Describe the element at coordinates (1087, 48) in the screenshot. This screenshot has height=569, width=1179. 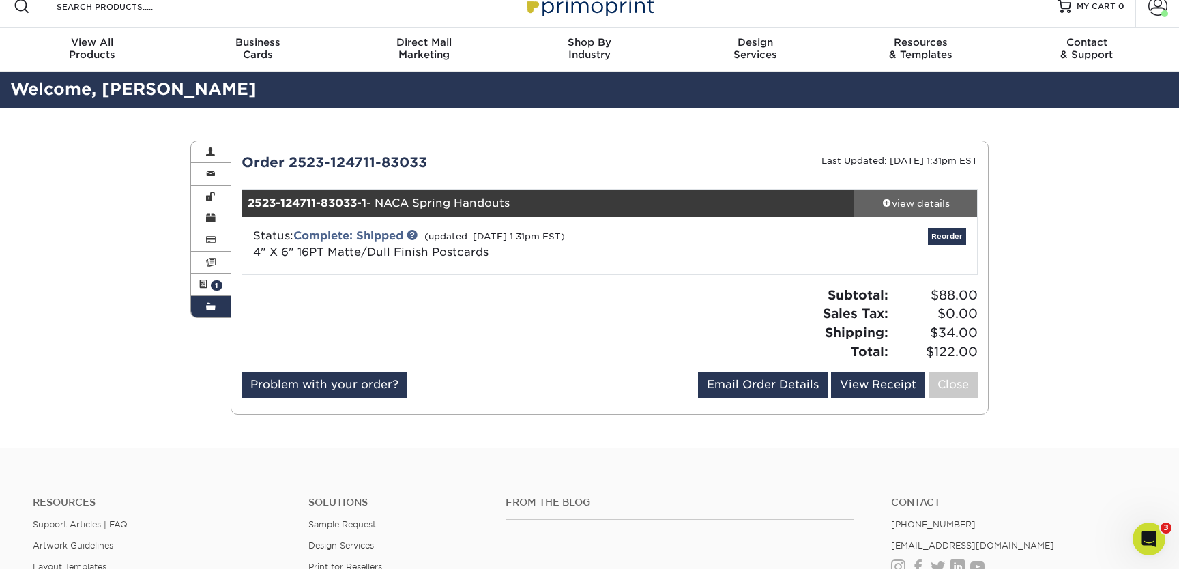
I see `div: & Support` at that location.